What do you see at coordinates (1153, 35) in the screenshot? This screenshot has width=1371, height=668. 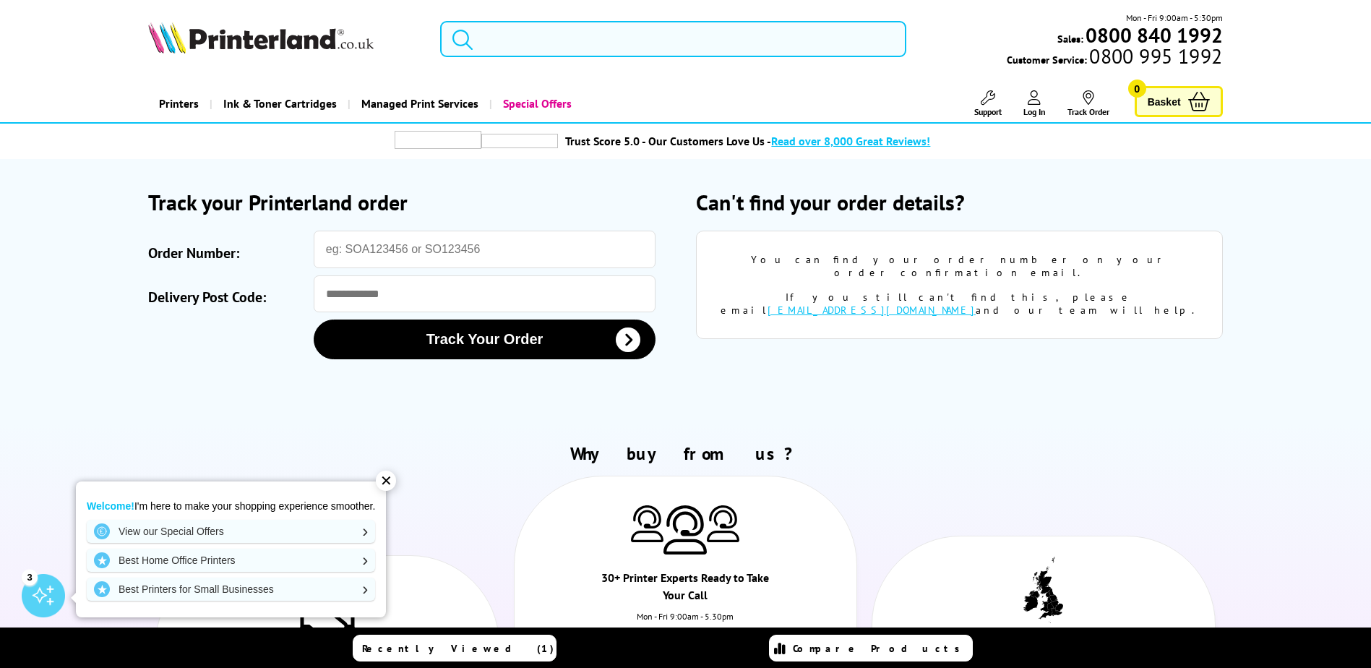 I see `a: 0800 840 1992` at bounding box center [1153, 35].